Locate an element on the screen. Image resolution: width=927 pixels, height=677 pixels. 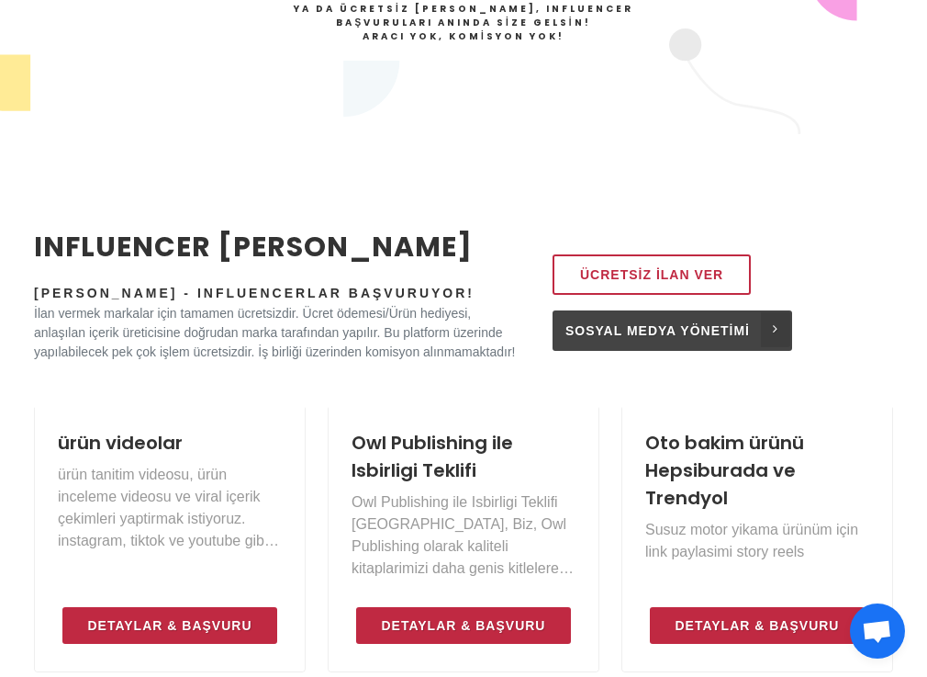
a: Ücretsiz İlan Ver is located at coordinates (652, 275).